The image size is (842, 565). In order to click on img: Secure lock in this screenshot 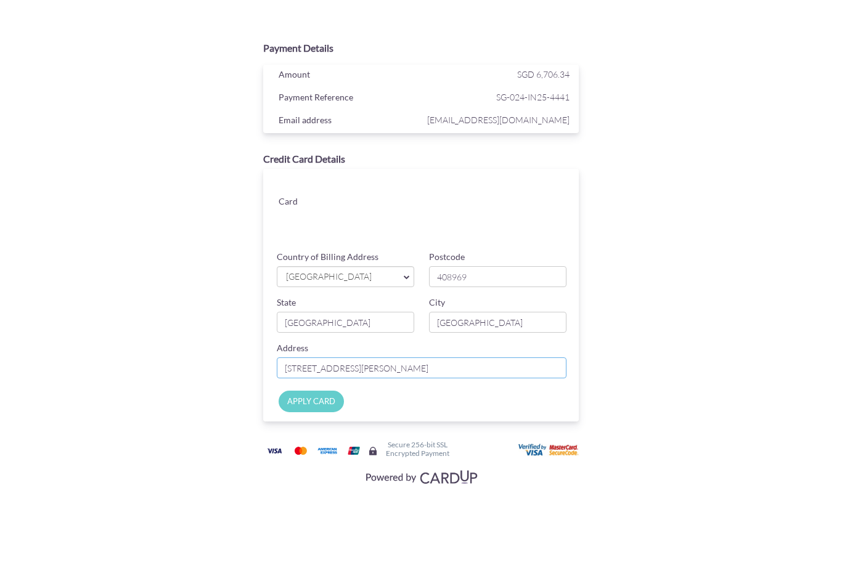, I will do `click(373, 451)`.